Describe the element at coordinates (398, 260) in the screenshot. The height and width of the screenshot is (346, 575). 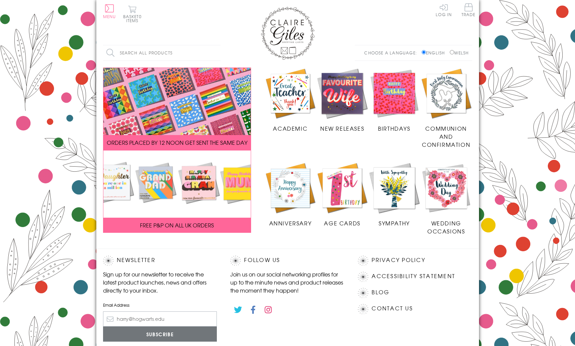
I see `a: Privacy Policy` at that location.